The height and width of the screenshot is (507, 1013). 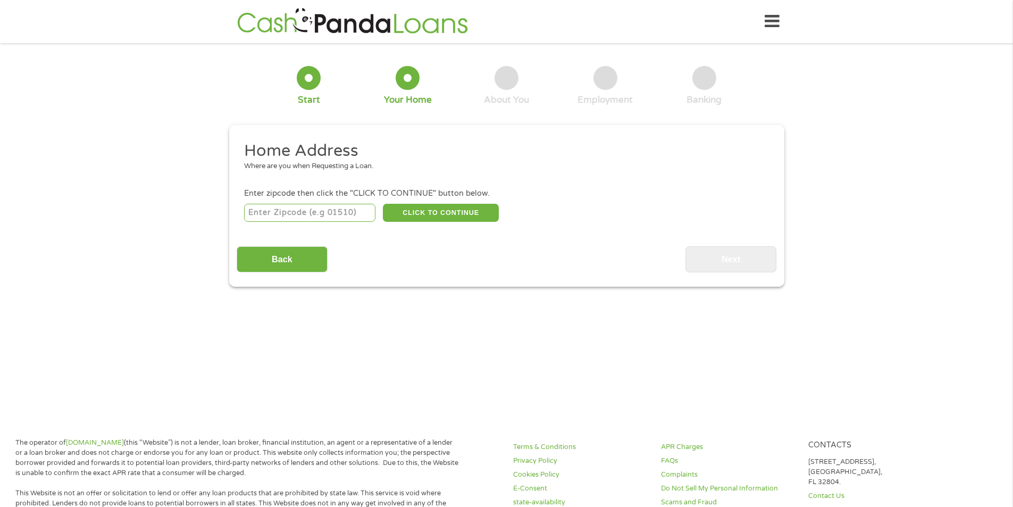 What do you see at coordinates (506, 100) in the screenshot?
I see `div: About You` at bounding box center [506, 100].